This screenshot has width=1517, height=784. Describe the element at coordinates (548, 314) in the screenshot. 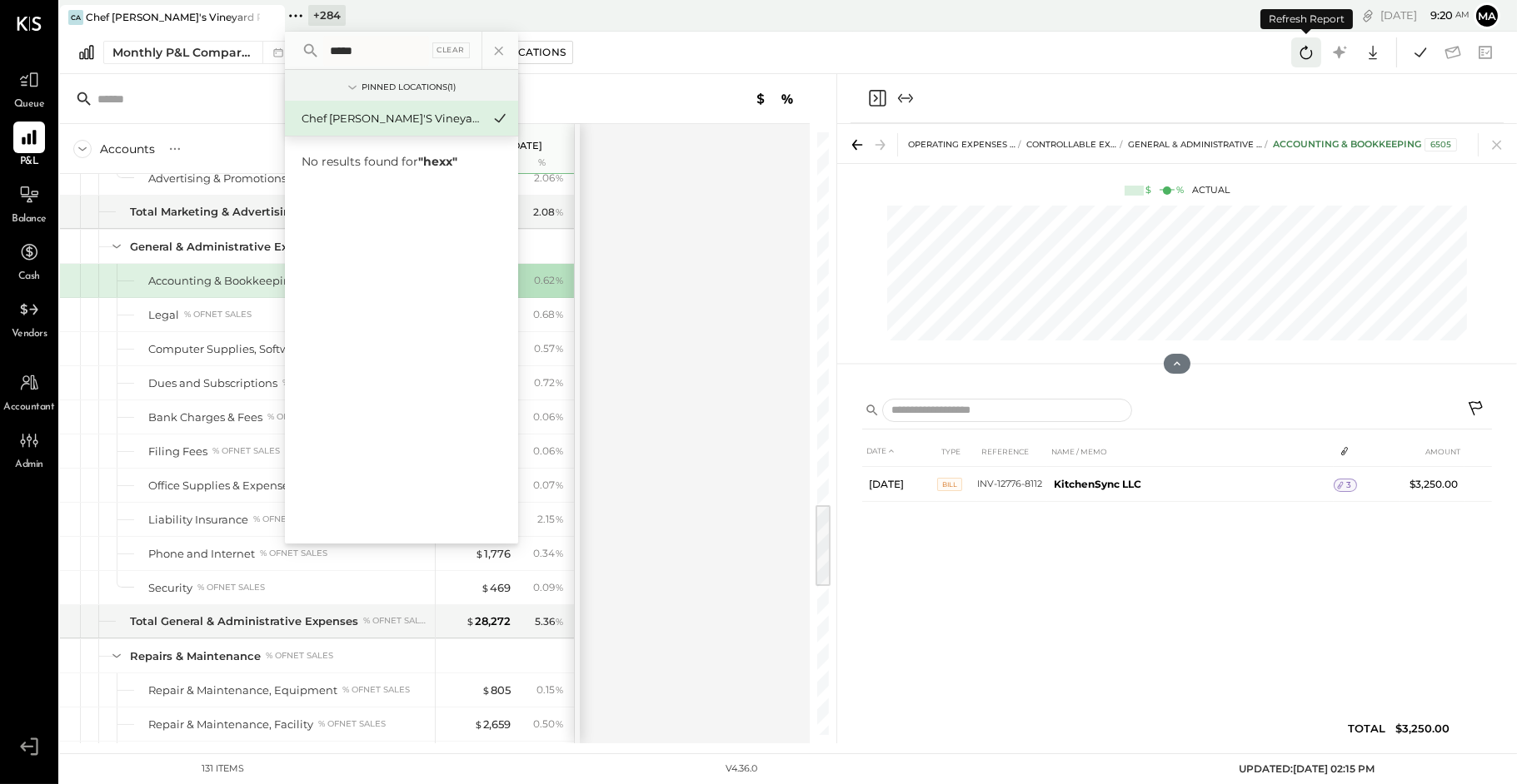

I see `div: 0.68` at that location.